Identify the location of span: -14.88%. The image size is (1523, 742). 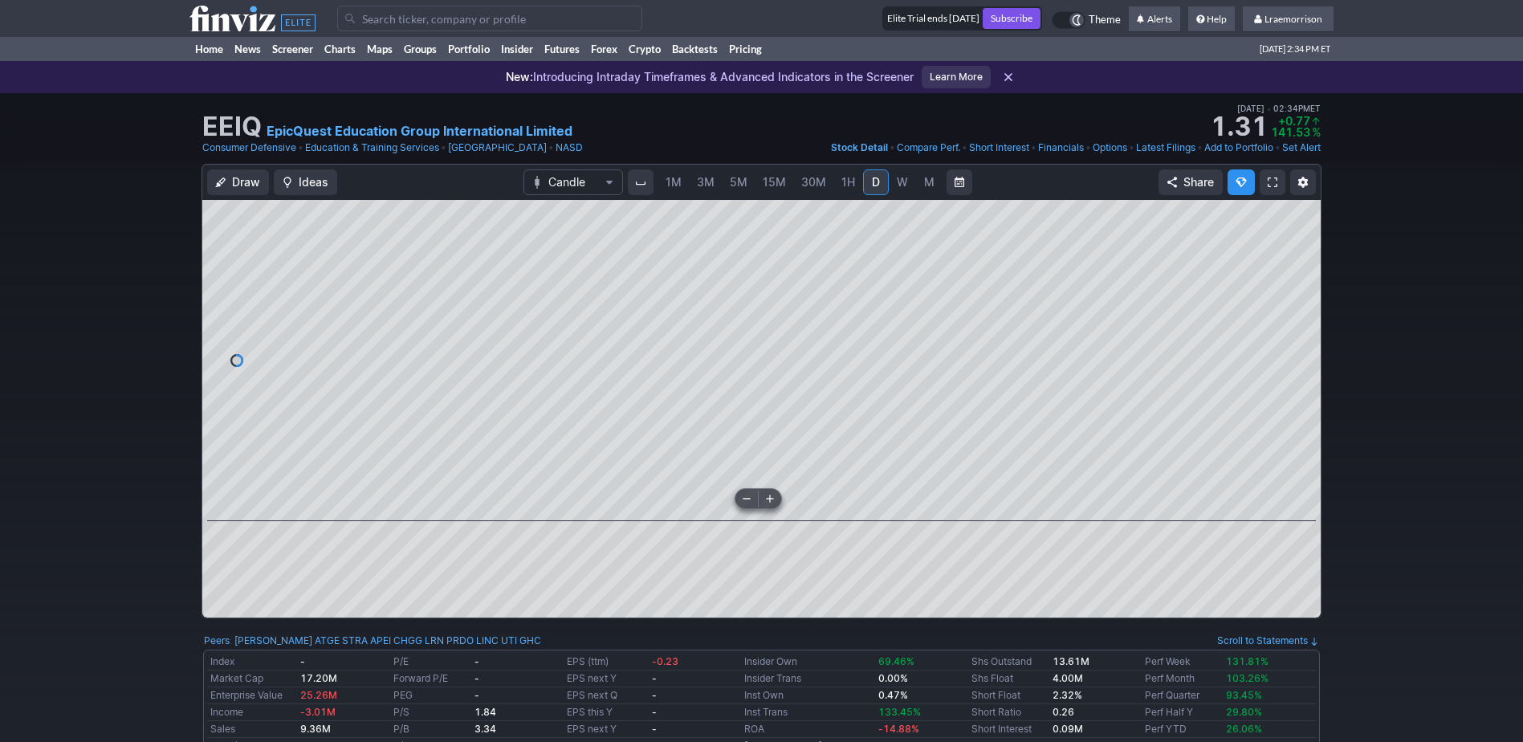
(898, 728).